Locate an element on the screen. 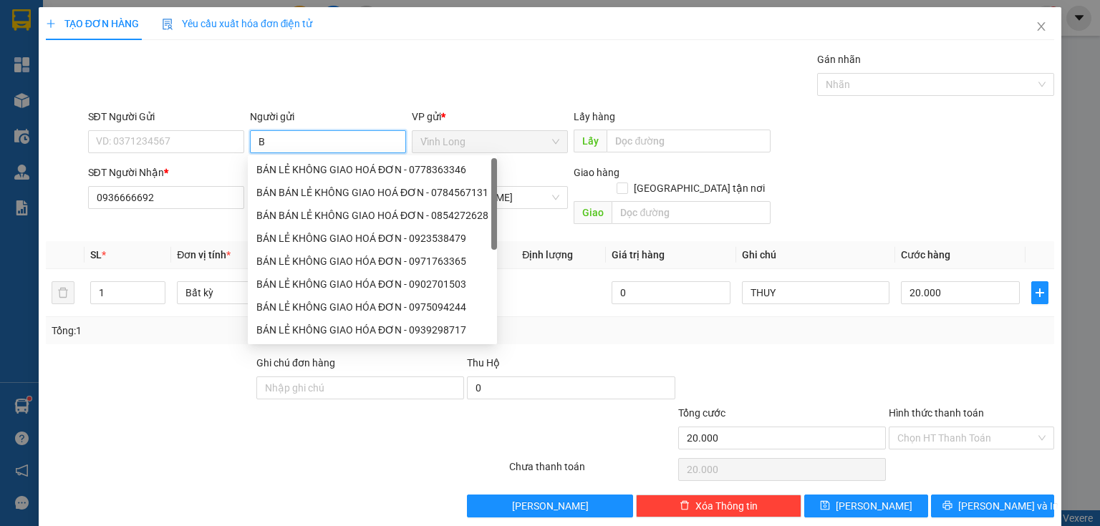 This screenshot has height=526, width=1100. span: Nhận: is located at coordinates (110, 21).